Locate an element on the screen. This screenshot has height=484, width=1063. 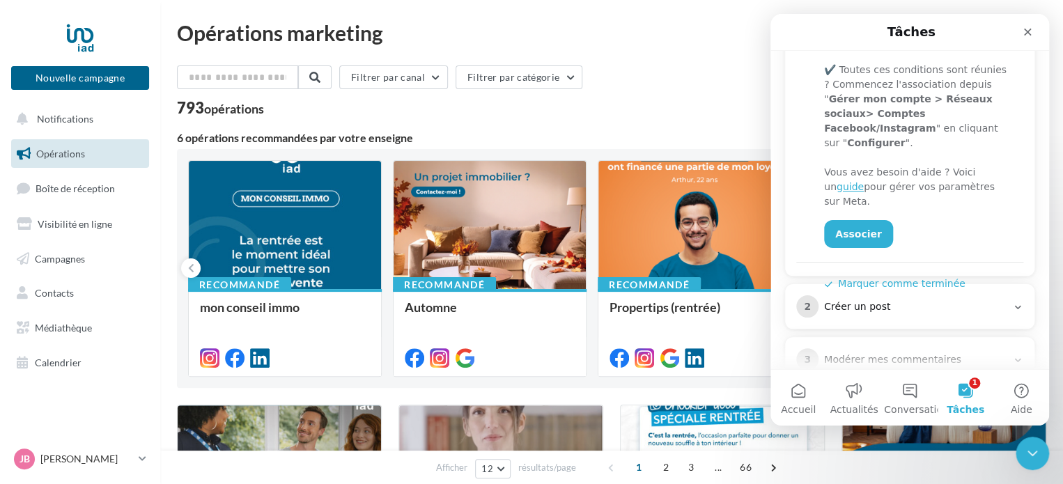
span: Aide is located at coordinates (251, 396).